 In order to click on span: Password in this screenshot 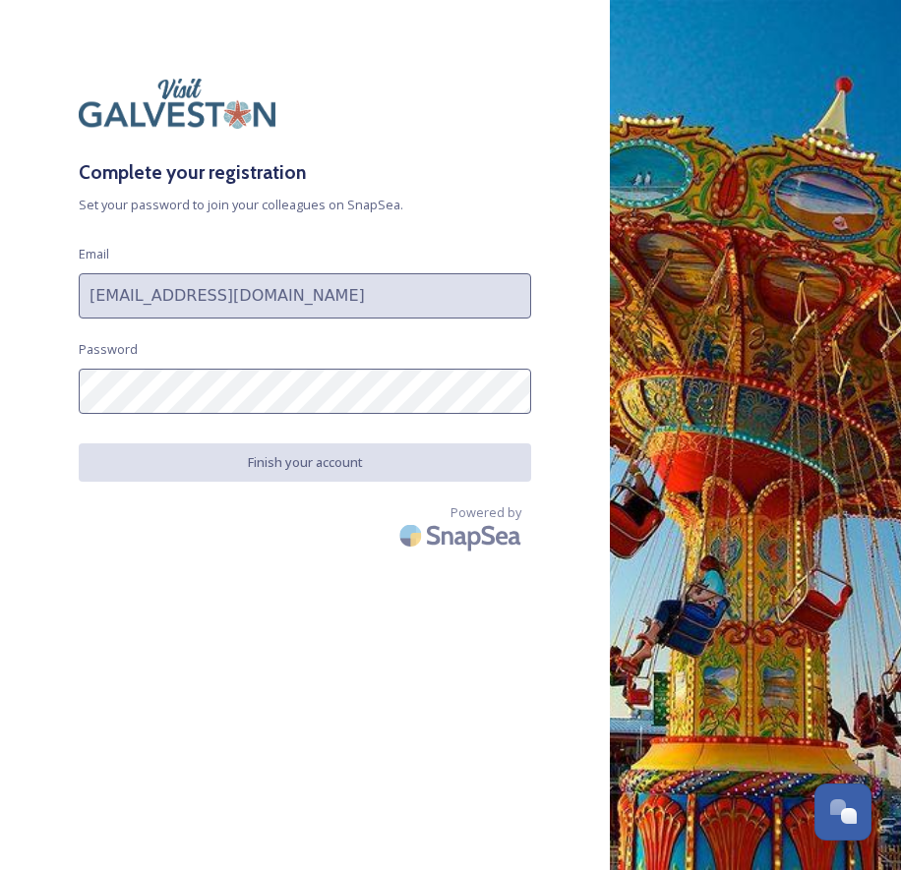, I will do `click(108, 349)`.